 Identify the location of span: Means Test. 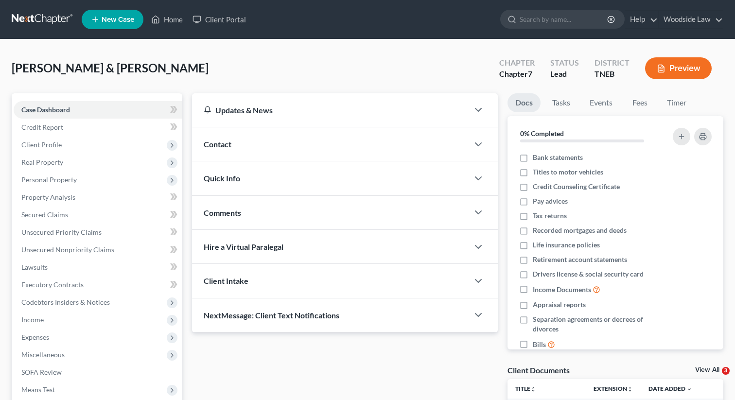
(38, 389).